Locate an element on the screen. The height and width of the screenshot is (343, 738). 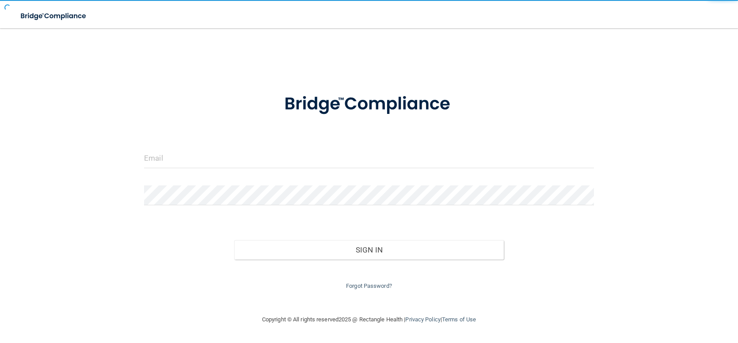
input: Email is located at coordinates (369, 158).